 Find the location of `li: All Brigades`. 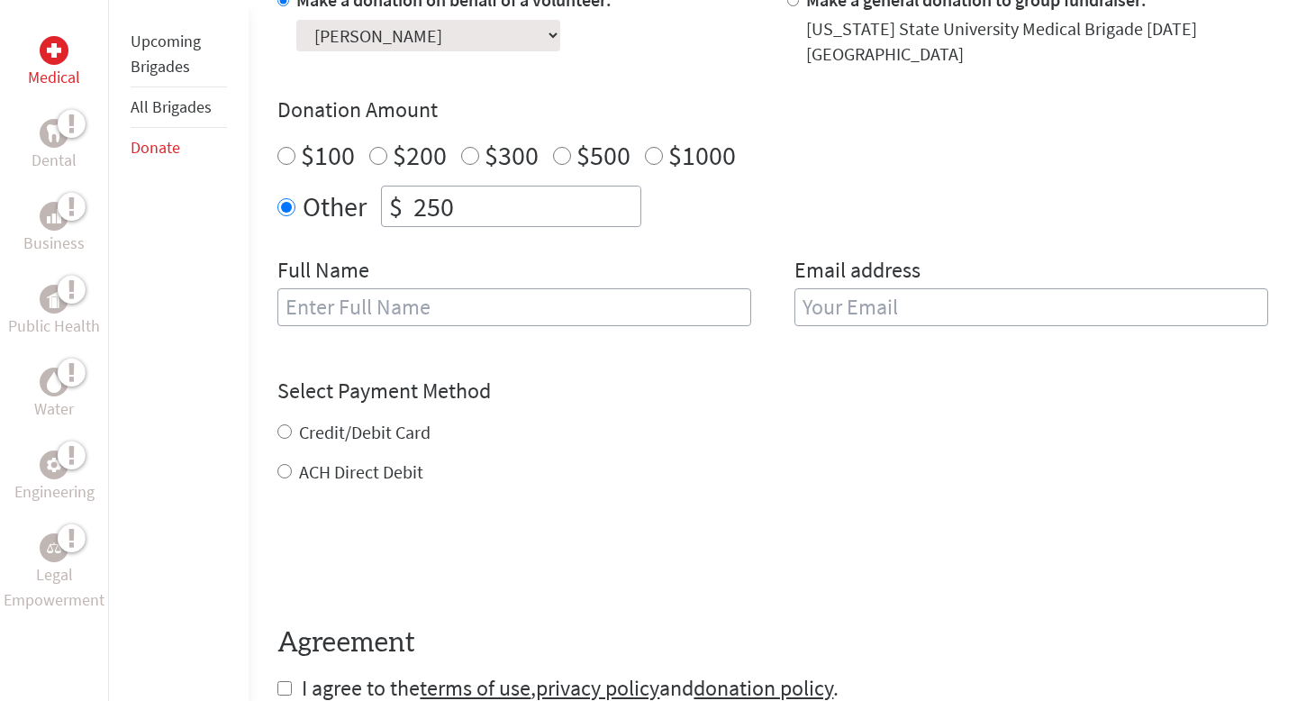

li: All Brigades is located at coordinates (178, 107).